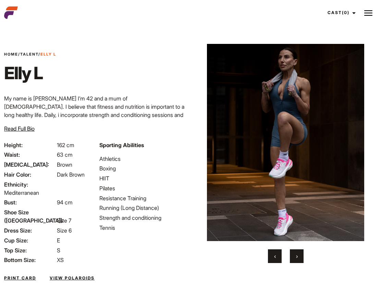 The image size is (381, 286). Describe the element at coordinates (30, 184) in the screenshot. I see `span: Ethnicity:` at that location.